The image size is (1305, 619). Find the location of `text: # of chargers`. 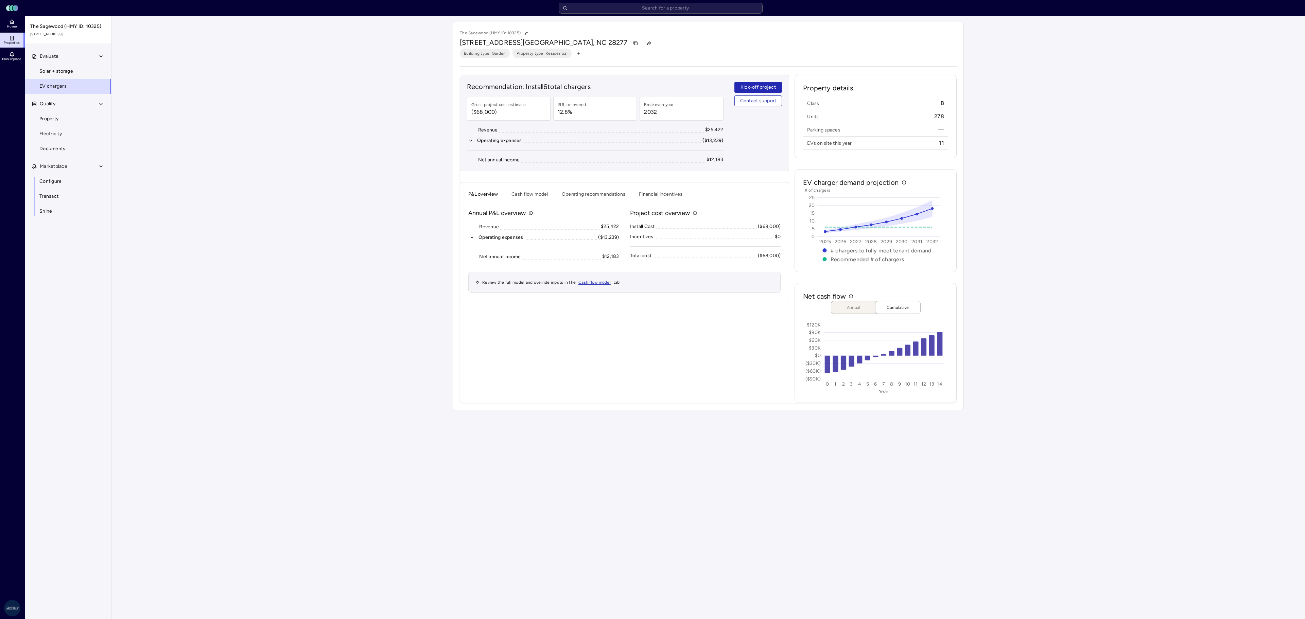

text: # of chargers is located at coordinates (817, 190).